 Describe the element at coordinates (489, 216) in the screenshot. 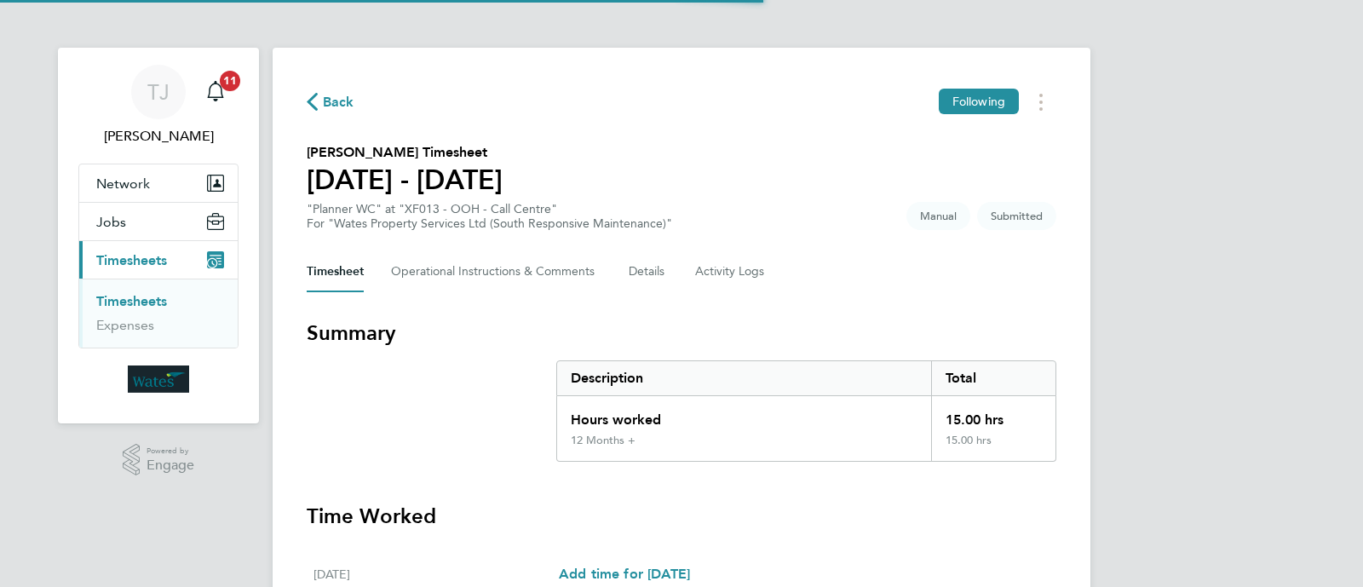

I see `div: "Planner WC" at "XF013 - OOH - Call Centre"` at that location.